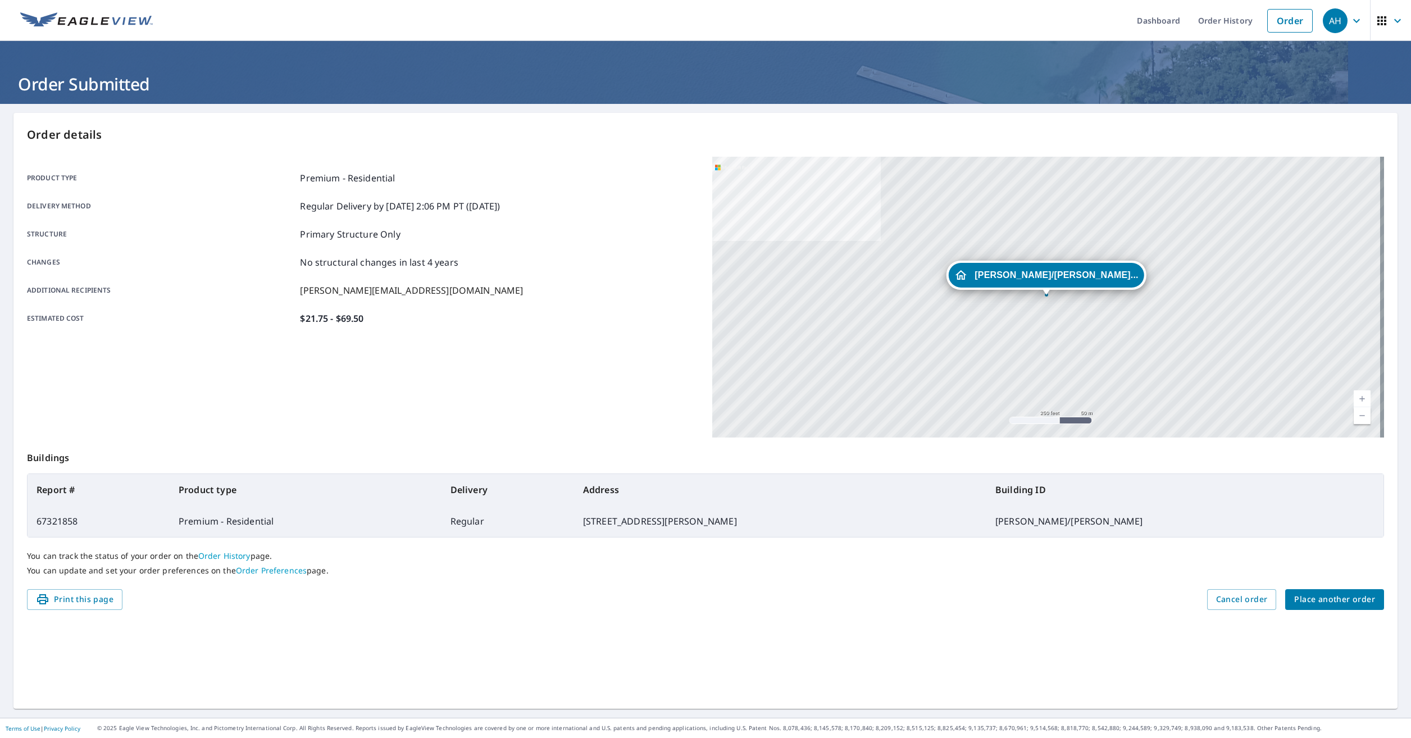  What do you see at coordinates (161, 178) in the screenshot?
I see `p: Product type` at bounding box center [161, 178].